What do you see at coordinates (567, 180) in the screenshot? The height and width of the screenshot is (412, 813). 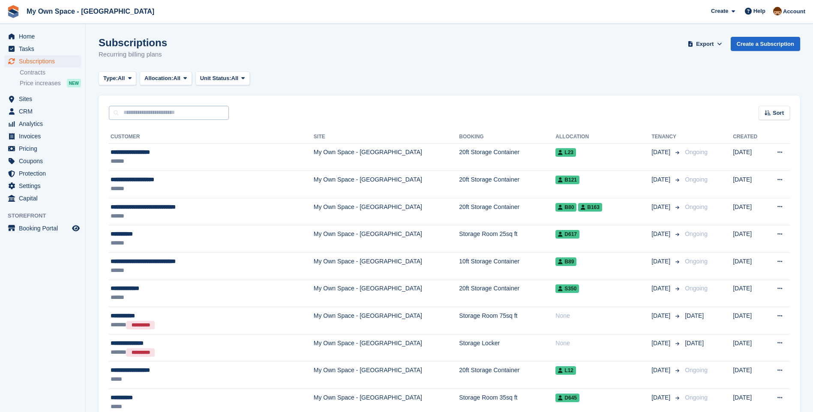 I see `span: B121` at bounding box center [567, 180].